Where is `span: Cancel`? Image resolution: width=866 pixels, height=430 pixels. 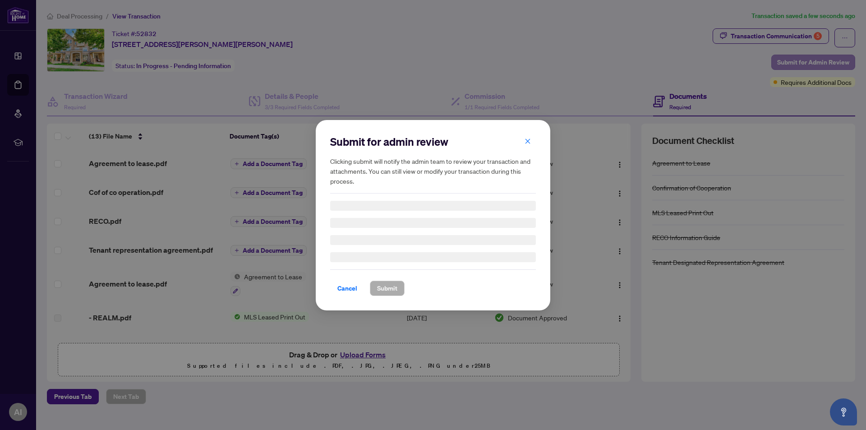 span: Cancel is located at coordinates (347, 288).